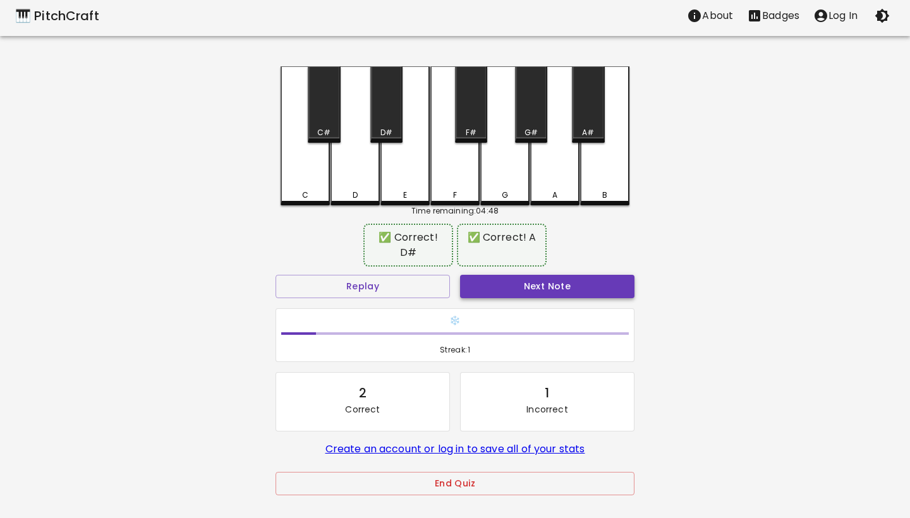  I want to click on div: ✅ Correct! A, so click(502, 238).